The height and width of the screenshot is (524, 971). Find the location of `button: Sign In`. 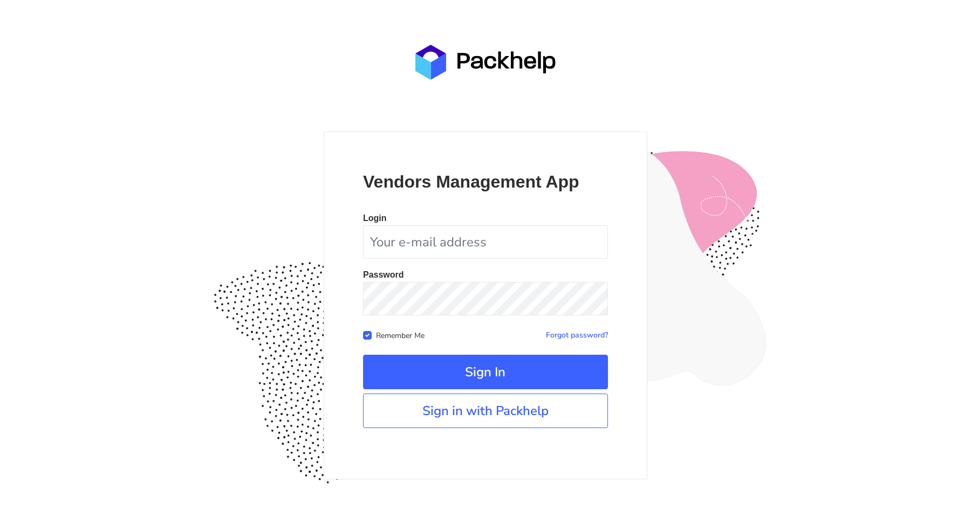

button: Sign In is located at coordinates (485, 372).